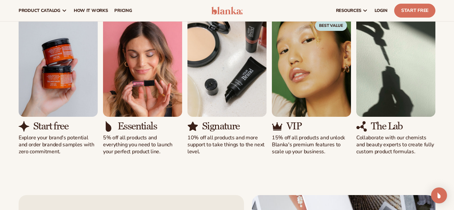  What do you see at coordinates (227, 67) in the screenshot?
I see `img: Shopify Image 11` at bounding box center [227, 67].